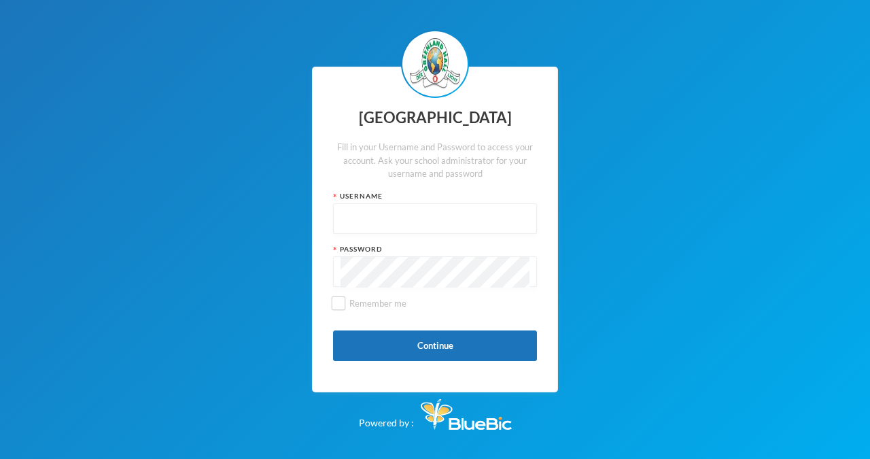  Describe the element at coordinates (435, 160) in the screenshot. I see `div: Fill in your Username and Password to access your account. Ask your school administrator for your...` at that location.